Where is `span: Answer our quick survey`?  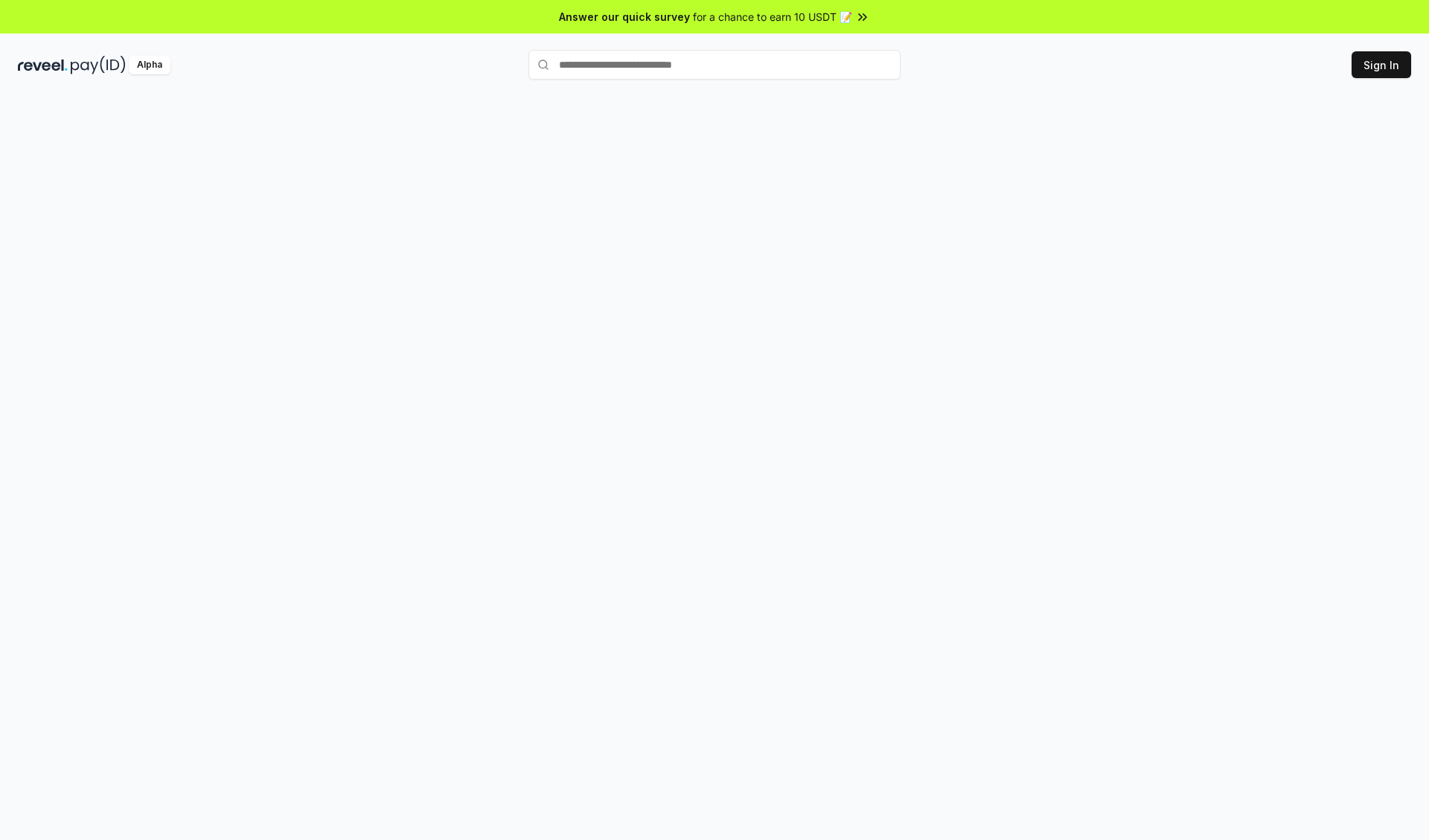
span: Answer our quick survey is located at coordinates (624, 16).